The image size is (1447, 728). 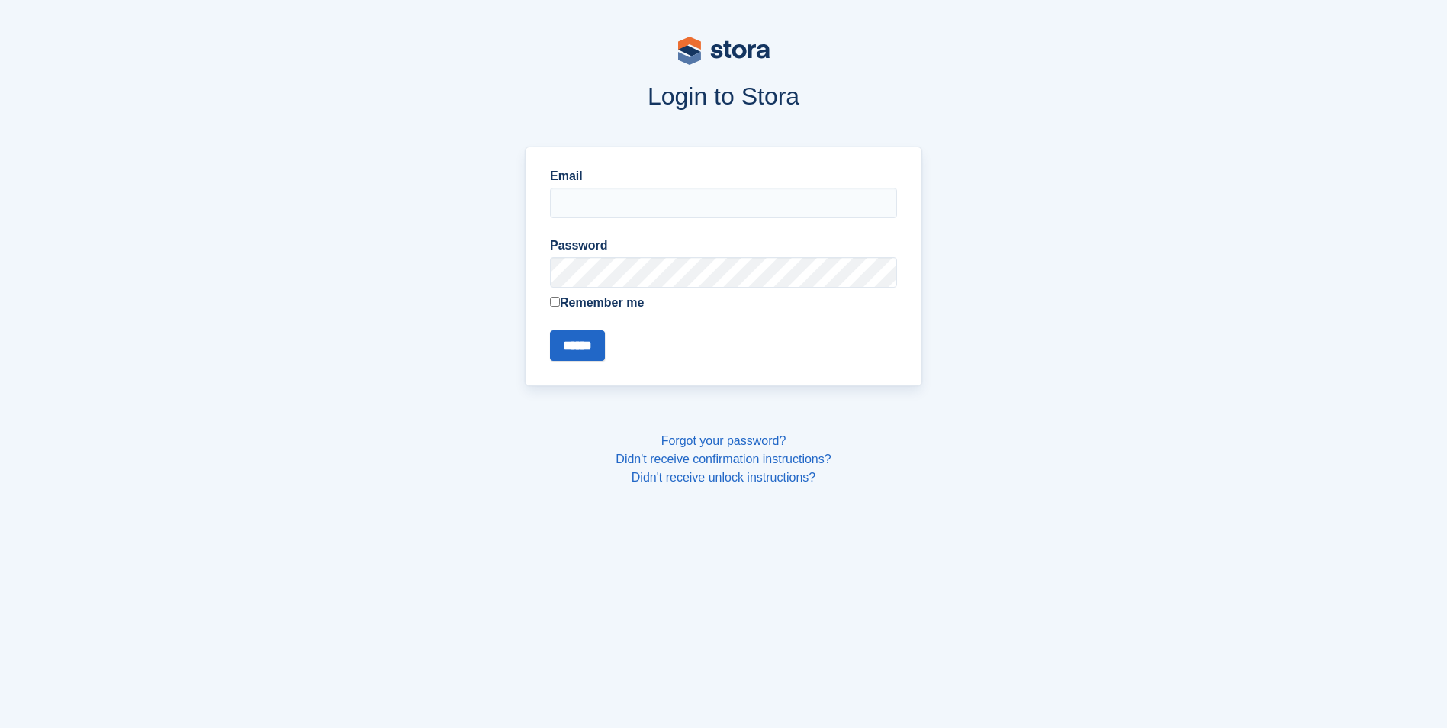 I want to click on input: Remember me, so click(x=555, y=301).